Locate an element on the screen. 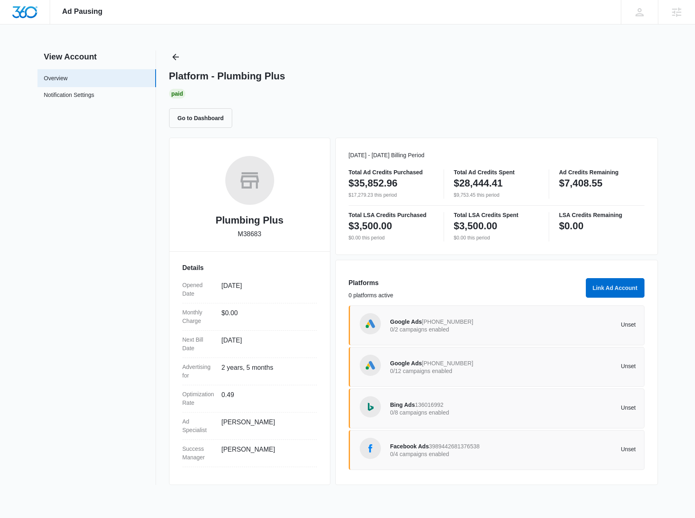 This screenshot has height=518, width=695. a: Bing AdsBing Ads1360169920/8 campaigns enabledUnset is located at coordinates (497, 409).